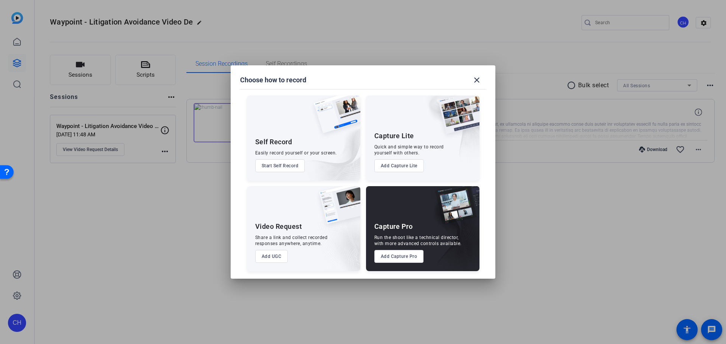 Image resolution: width=726 pixels, height=344 pixels. What do you see at coordinates (280, 166) in the screenshot?
I see `button: Start Self Record` at bounding box center [280, 166].